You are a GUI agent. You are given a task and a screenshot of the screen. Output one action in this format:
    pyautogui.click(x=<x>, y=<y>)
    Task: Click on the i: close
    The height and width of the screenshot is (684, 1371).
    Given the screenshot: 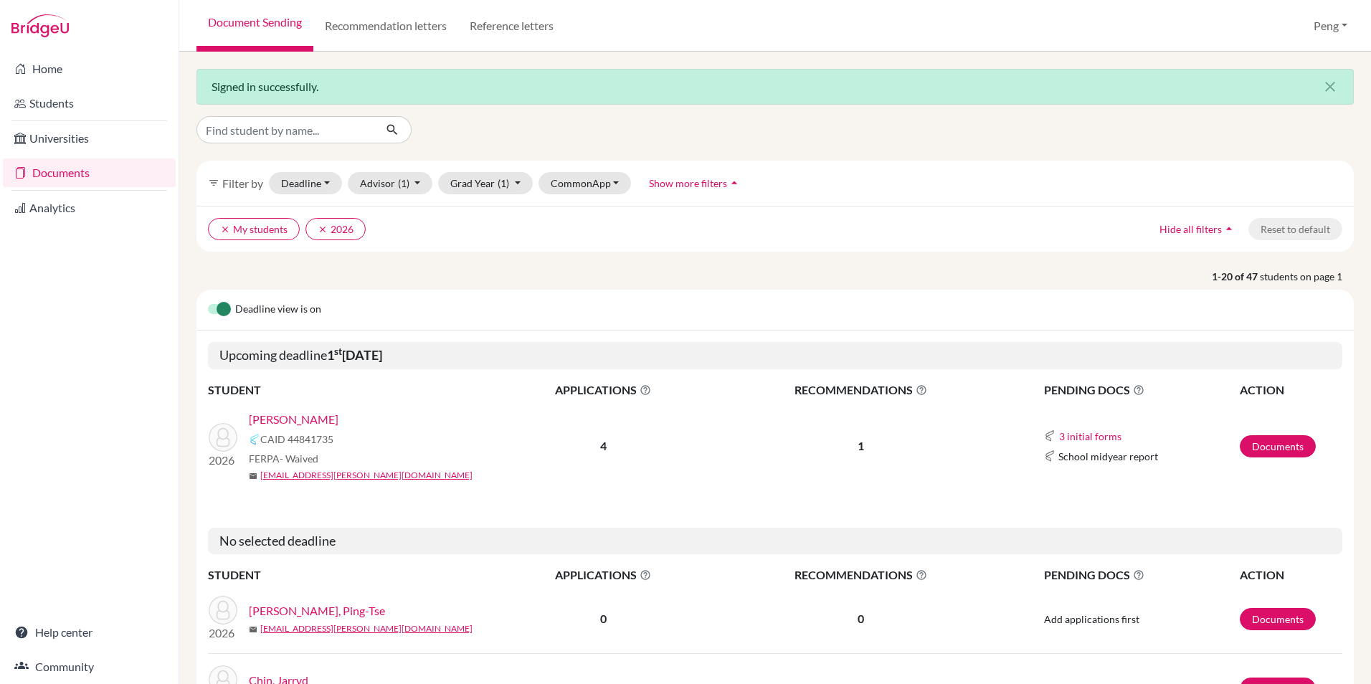 What is the action you would take?
    pyautogui.click(x=1330, y=87)
    